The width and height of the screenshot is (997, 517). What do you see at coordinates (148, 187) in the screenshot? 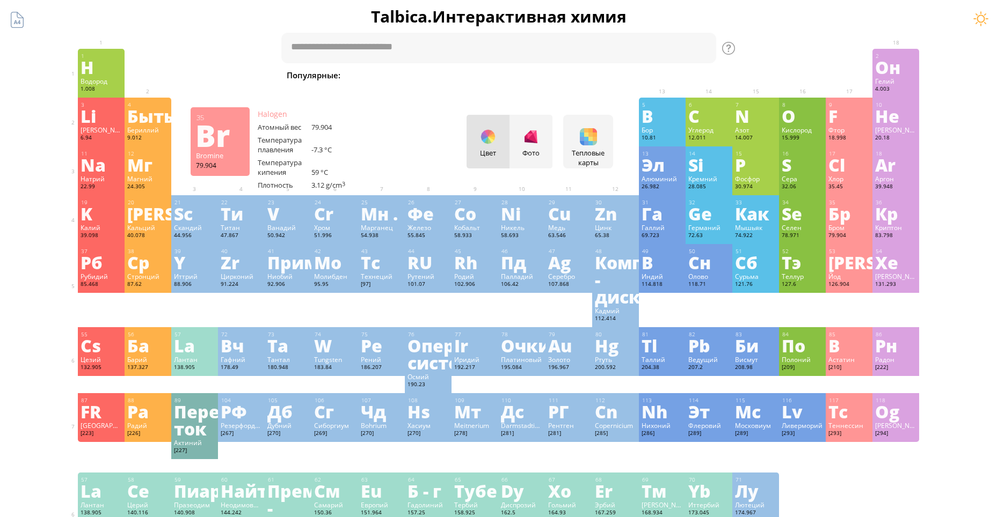
I see `div: 24.305` at bounding box center [148, 187].